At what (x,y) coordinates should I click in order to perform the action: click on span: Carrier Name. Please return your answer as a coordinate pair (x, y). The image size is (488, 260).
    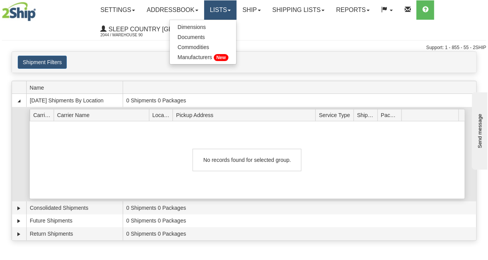
    Looking at the image, I should click on (103, 115).